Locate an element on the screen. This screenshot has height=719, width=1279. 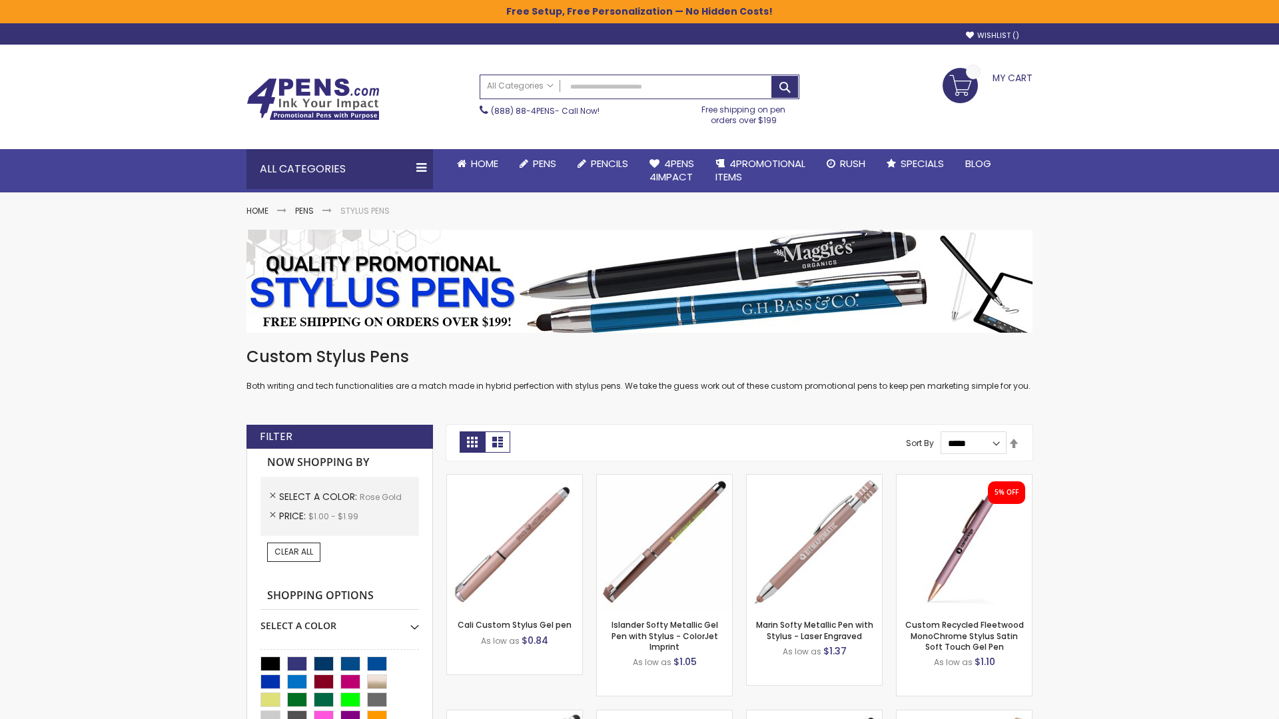
a: Custom Recycled Fleetwood MonoChrome Stylus Satin Soft Touch Gel Pen-Rose Gold is located at coordinates (964, 480).